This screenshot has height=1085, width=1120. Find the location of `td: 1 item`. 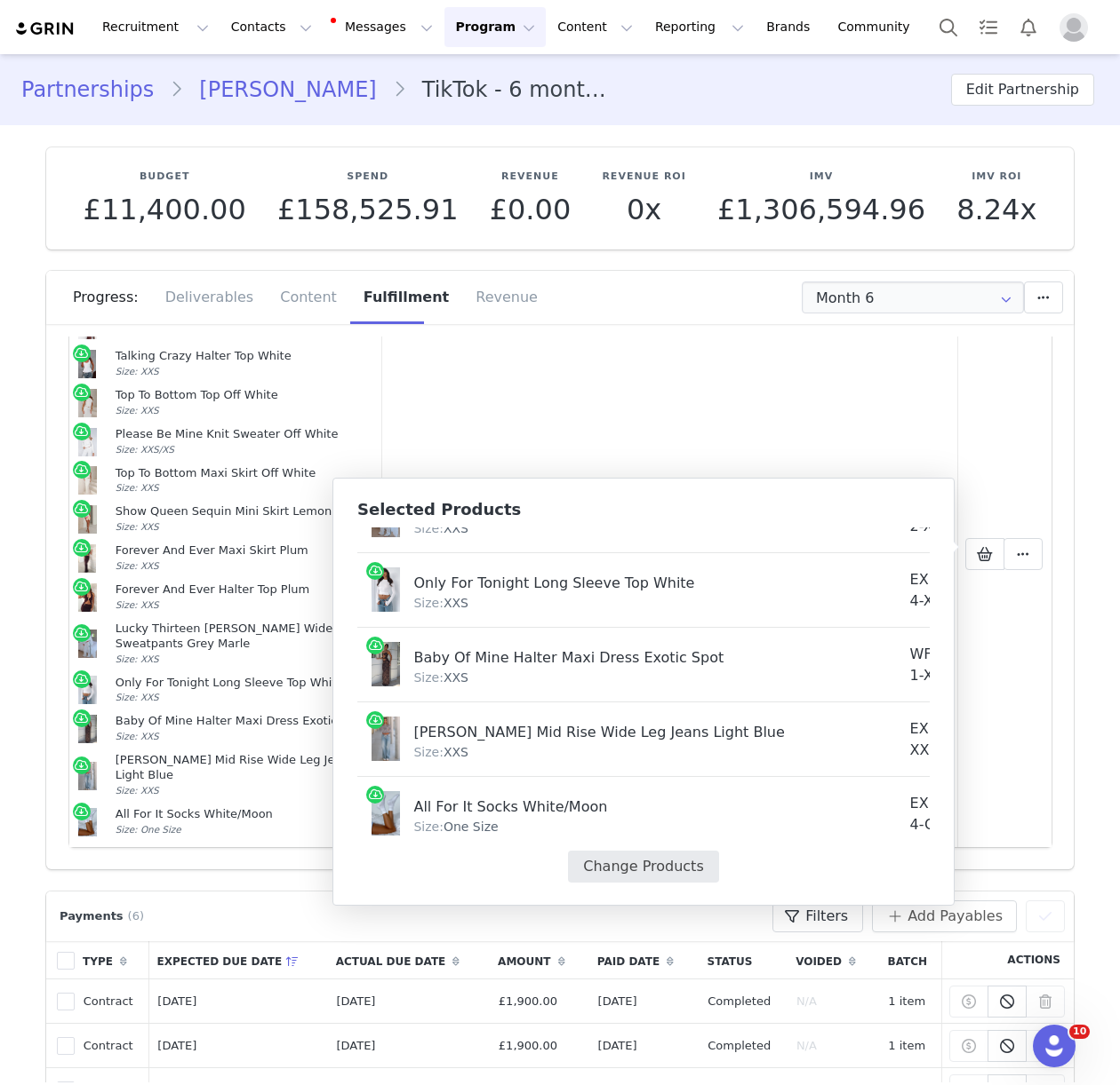

td: 1 item is located at coordinates (910, 1047).